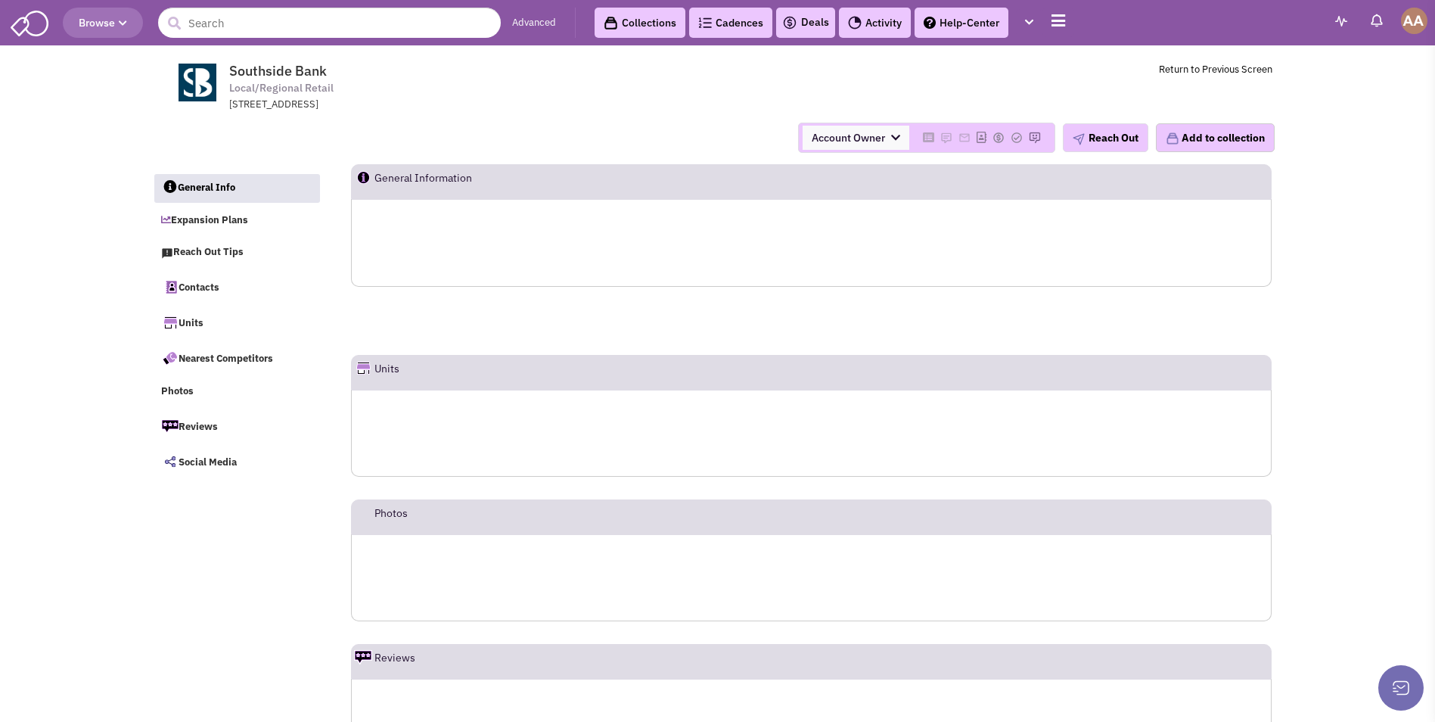 Image resolution: width=1435 pixels, height=722 pixels. I want to click on h2: Reviews, so click(395, 661).